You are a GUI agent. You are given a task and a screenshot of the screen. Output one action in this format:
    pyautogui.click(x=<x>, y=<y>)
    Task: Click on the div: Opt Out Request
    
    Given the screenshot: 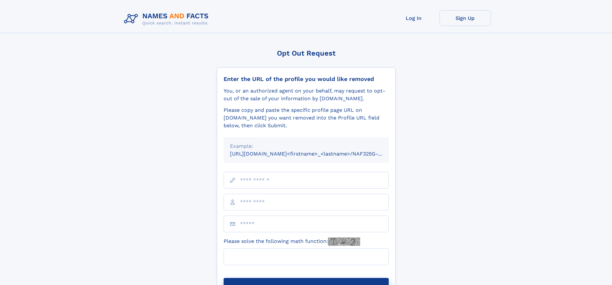 What is the action you would take?
    pyautogui.click(x=306, y=53)
    